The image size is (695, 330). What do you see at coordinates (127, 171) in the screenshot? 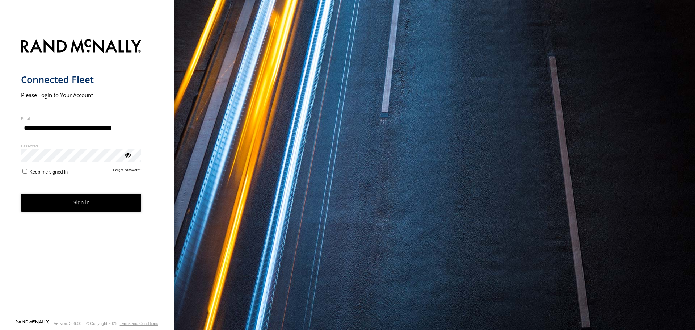
I see `a: Forgot password?` at bounding box center [127, 171].